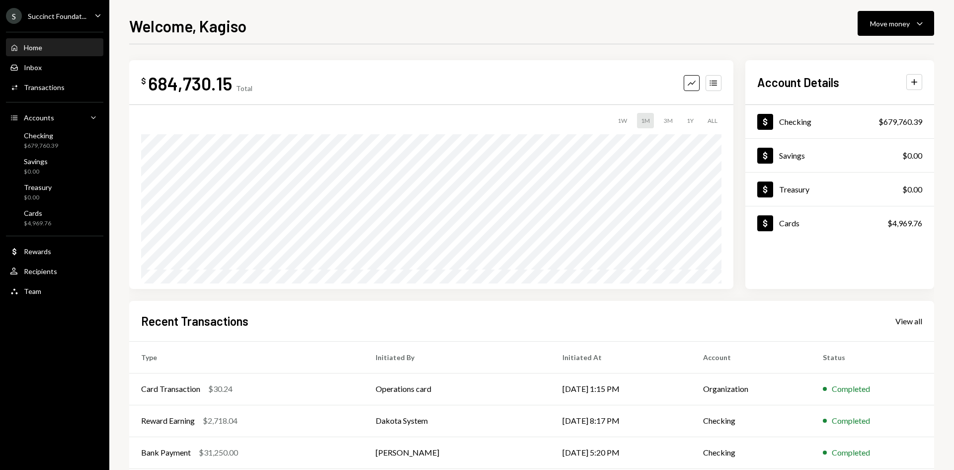 The image size is (954, 470). Describe the element at coordinates (14, 16) in the screenshot. I see `div: S` at that location.